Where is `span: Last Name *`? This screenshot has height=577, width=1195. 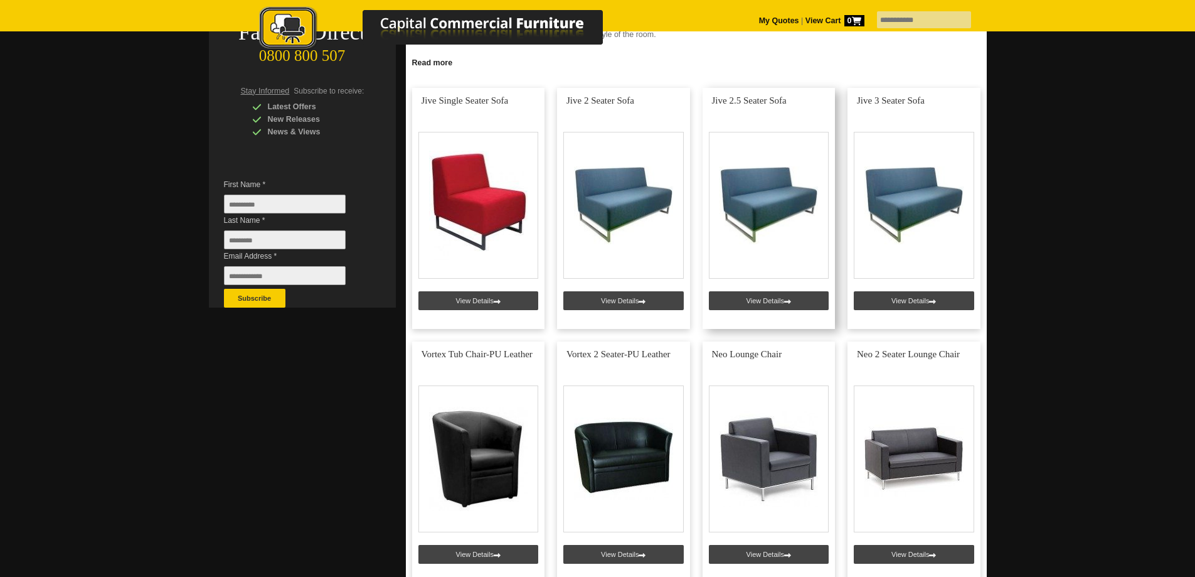 span: Last Name * is located at coordinates (294, 220).